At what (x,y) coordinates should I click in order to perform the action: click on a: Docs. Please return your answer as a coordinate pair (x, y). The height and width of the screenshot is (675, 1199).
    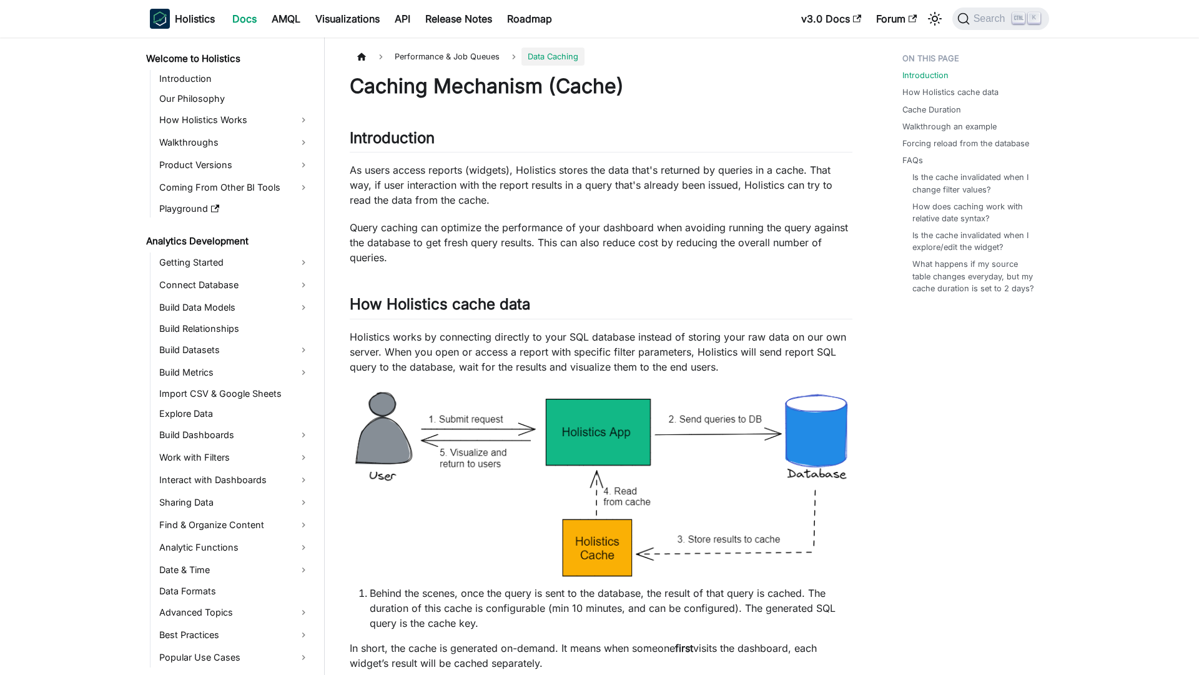
    Looking at the image, I should click on (244, 19).